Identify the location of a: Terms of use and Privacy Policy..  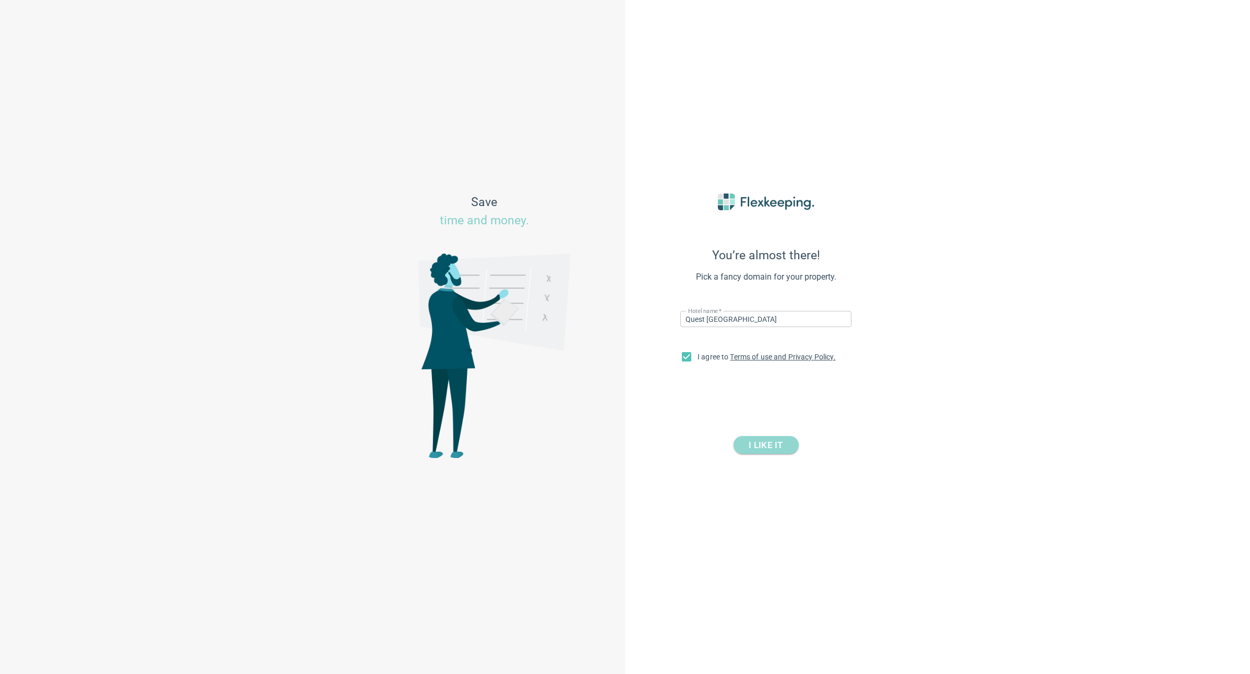
(782, 357).